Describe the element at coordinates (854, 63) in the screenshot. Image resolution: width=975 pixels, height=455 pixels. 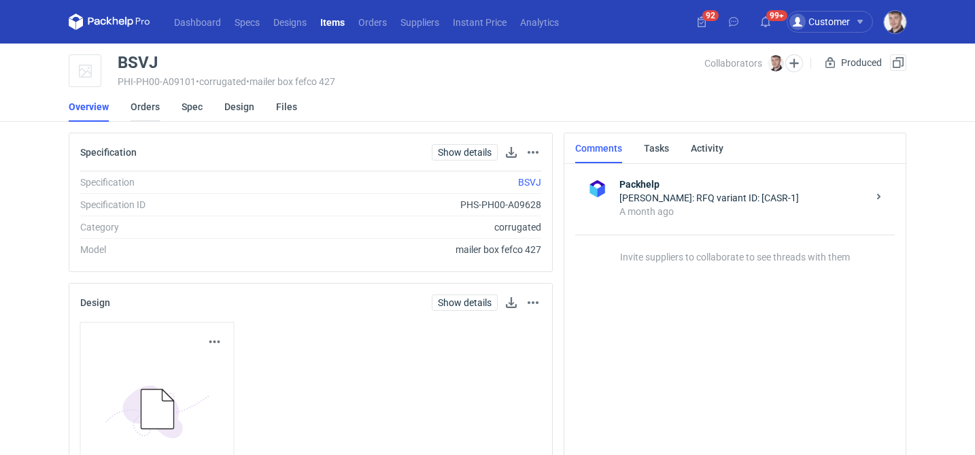
I see `div: Produced` at that location.